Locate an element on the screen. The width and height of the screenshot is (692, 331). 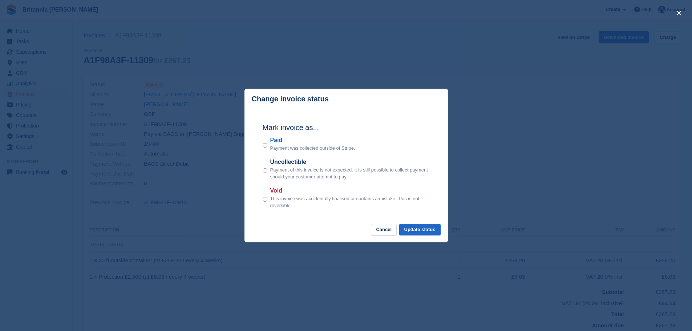
p: This invoice was accidentally finalised or contains a mistake. This is not reversible. is located at coordinates (350, 202).